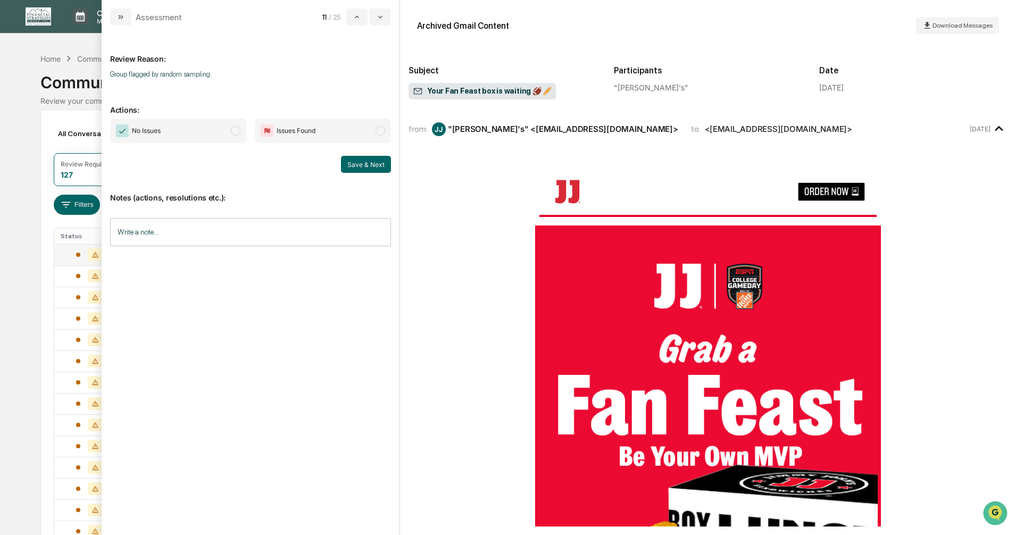 The image size is (1016, 535). I want to click on span: Download Messages, so click(962, 26).